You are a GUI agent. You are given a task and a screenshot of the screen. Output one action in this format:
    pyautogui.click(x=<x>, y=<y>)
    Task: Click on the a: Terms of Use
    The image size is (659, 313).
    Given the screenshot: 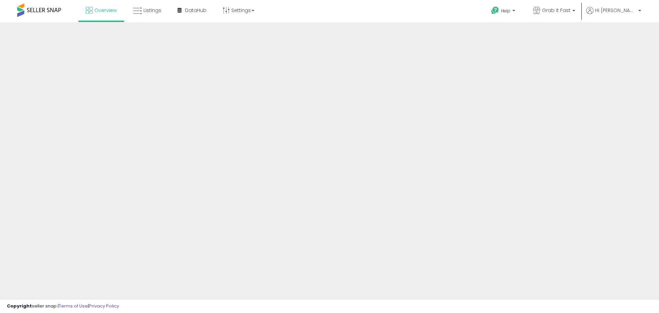 What is the action you would take?
    pyautogui.click(x=73, y=305)
    